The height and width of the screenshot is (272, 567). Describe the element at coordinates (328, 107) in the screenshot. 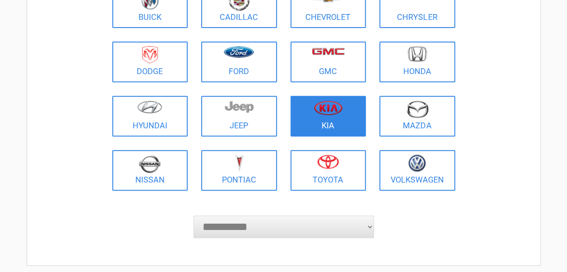

I see `img: kia` at that location.